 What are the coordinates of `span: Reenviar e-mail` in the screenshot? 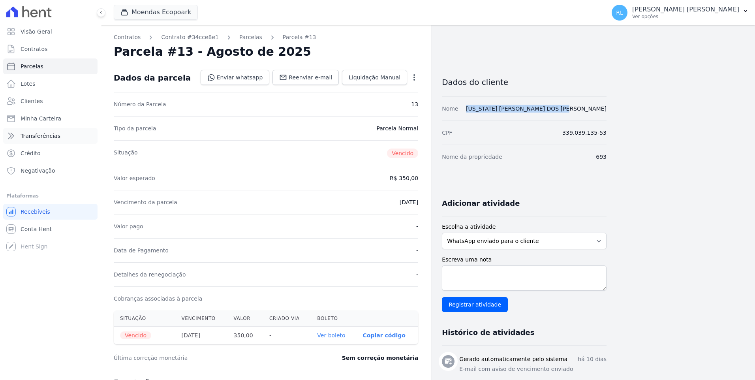 It's located at (310, 77).